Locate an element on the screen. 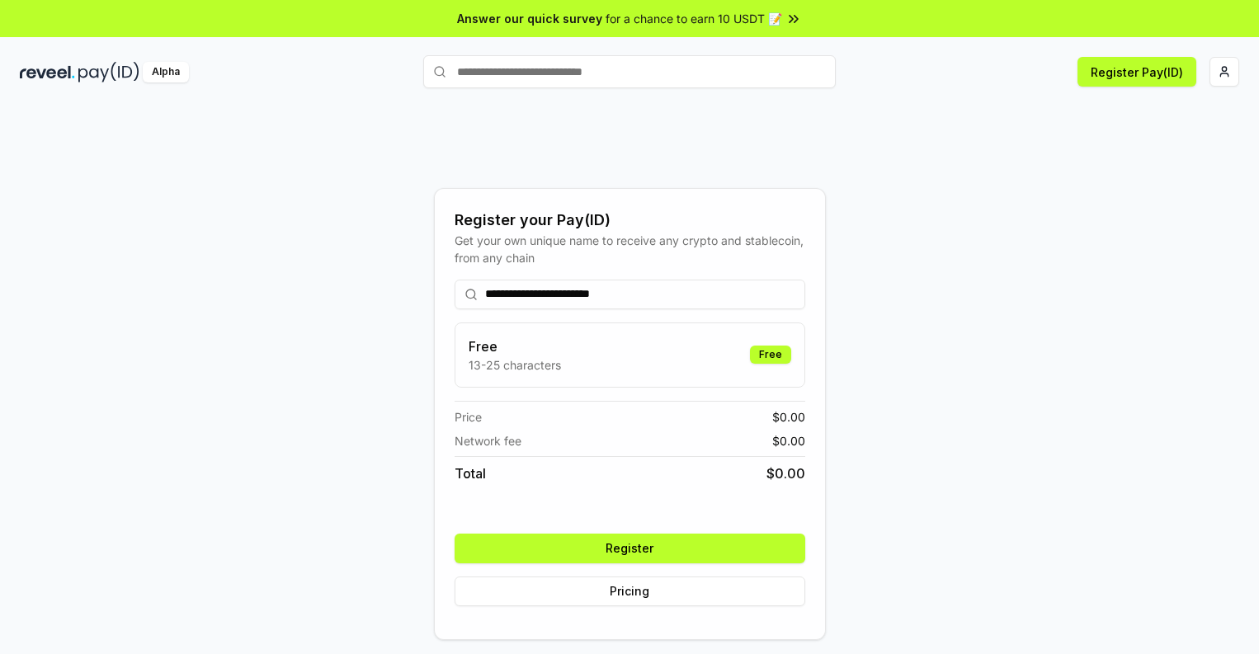 Image resolution: width=1259 pixels, height=654 pixels. h3: Free is located at coordinates (515, 346).